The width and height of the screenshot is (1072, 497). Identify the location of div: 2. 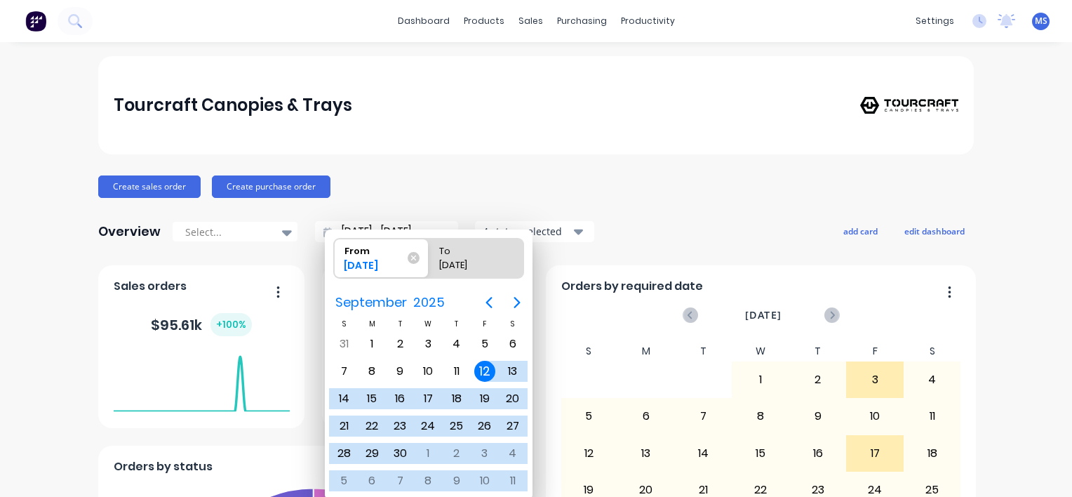
(818, 380).